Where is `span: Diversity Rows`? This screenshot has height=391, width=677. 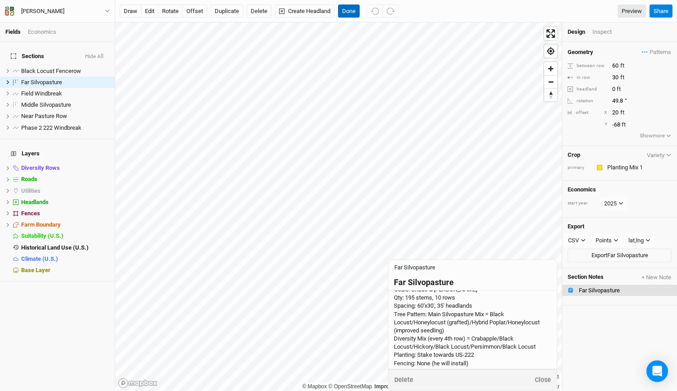 span: Diversity Rows is located at coordinates (41, 168).